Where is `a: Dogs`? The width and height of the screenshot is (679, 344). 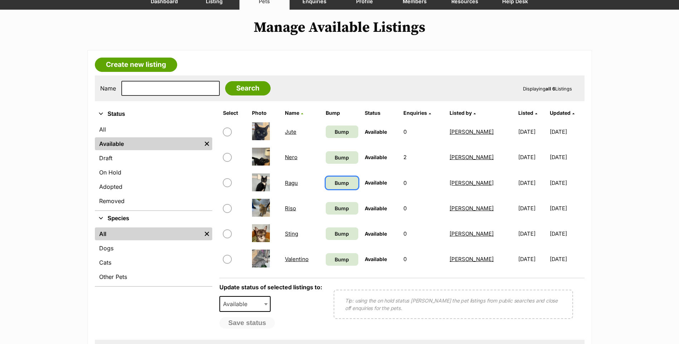
a: Dogs is located at coordinates (154, 248).